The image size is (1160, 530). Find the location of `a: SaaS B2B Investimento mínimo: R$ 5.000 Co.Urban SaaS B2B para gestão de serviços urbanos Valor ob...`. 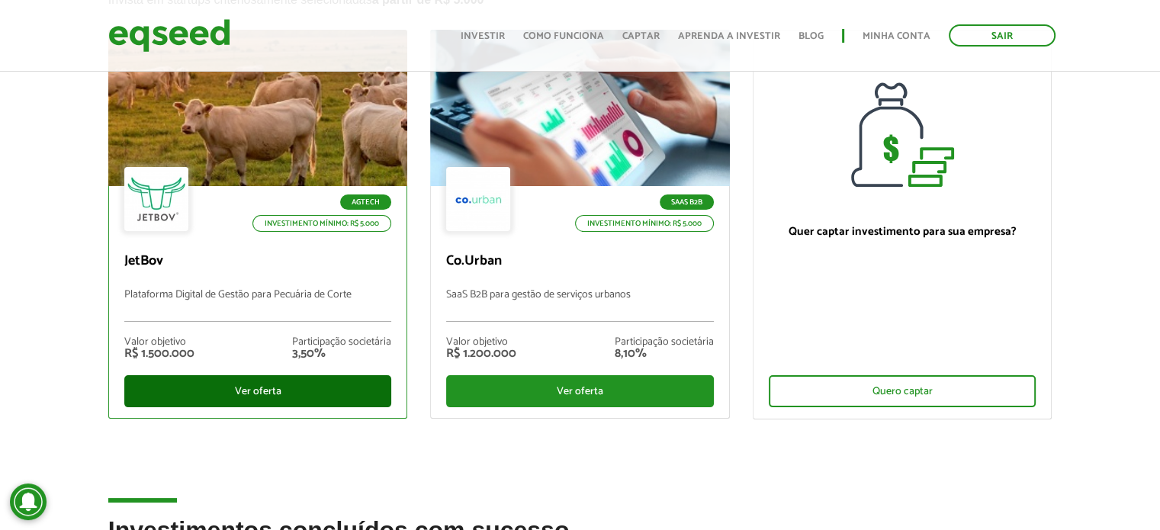

a: SaaS B2B Investimento mínimo: R$ 5.000 Co.Urban SaaS B2B para gestão de serviços urbanos Valor ob... is located at coordinates (580, 224).